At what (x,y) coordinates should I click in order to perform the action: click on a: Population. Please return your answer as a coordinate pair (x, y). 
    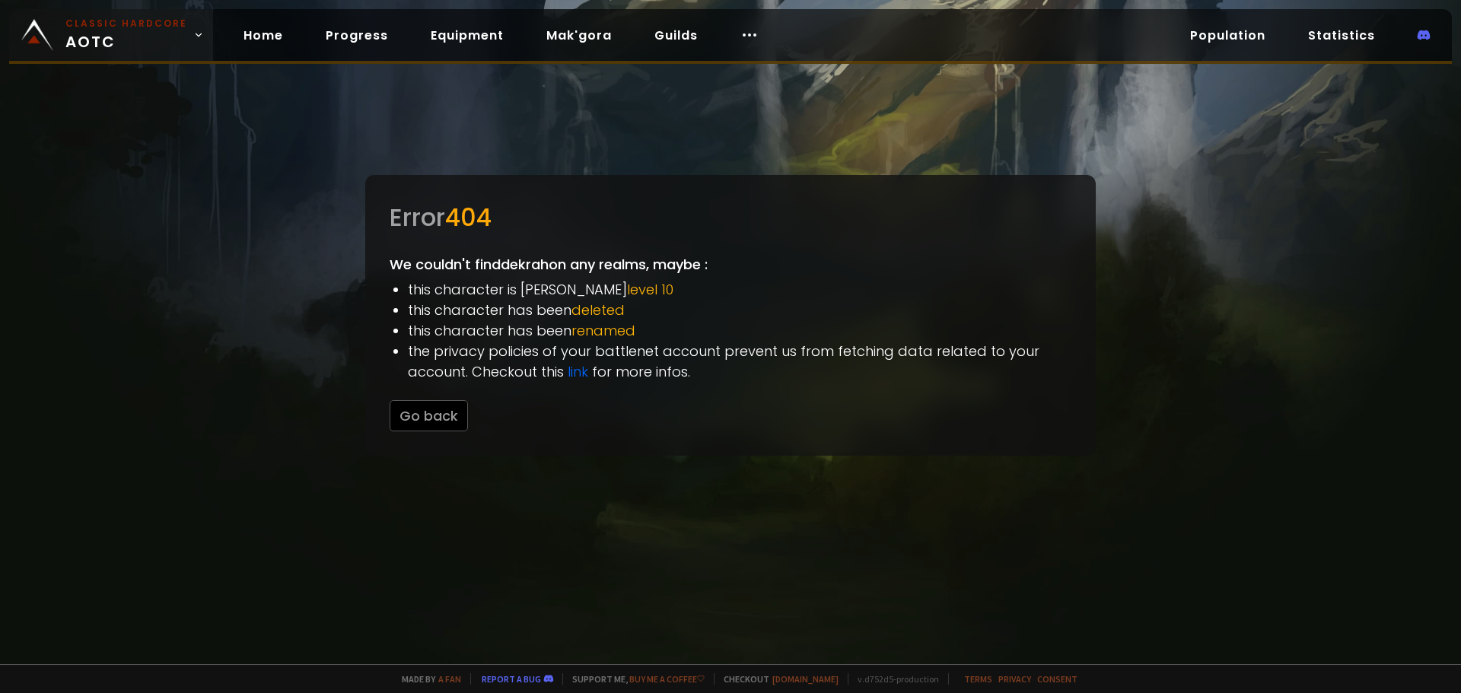
    Looking at the image, I should click on (1228, 35).